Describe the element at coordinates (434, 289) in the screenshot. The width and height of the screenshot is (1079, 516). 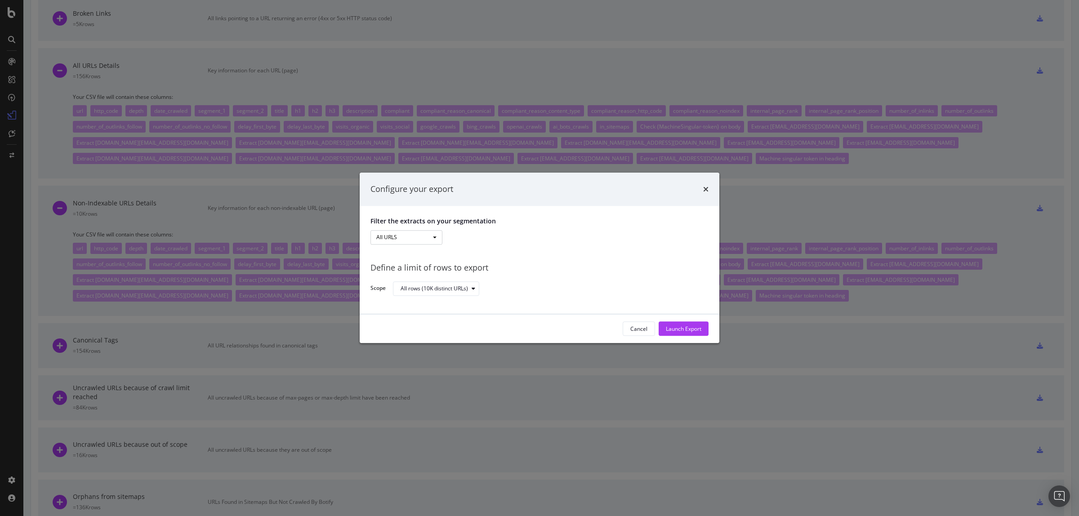
I see `div: All rows (10K distinct URLs)` at that location.